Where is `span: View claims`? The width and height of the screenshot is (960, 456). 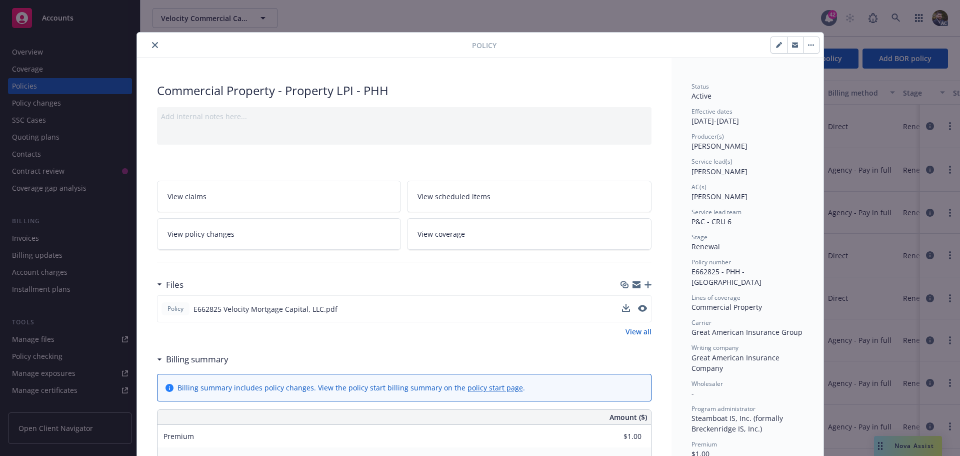 span: View claims is located at coordinates (187, 196).